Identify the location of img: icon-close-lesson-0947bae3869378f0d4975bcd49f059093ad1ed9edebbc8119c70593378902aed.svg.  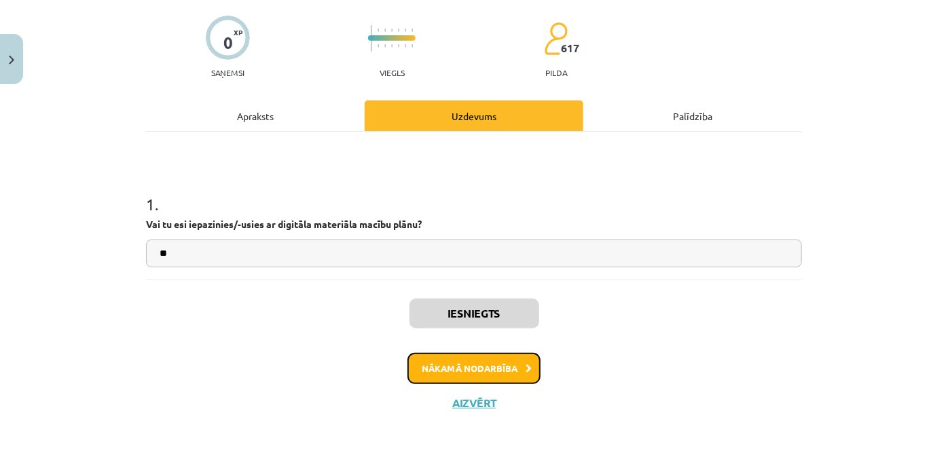
(12, 60).